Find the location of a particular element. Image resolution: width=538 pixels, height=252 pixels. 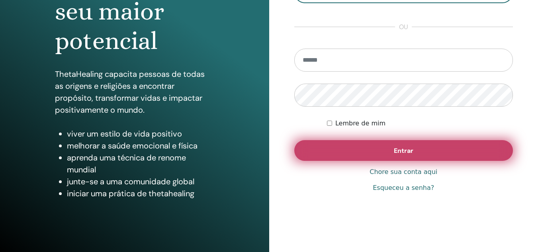

font: viver um estilo de vida positivo is located at coordinates (124, 134).